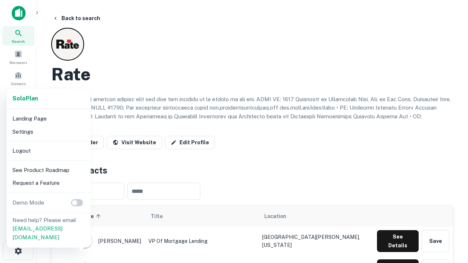 The height and width of the screenshot is (263, 468). What do you see at coordinates (49, 119) in the screenshot?
I see `li: Landing Page` at bounding box center [49, 119].